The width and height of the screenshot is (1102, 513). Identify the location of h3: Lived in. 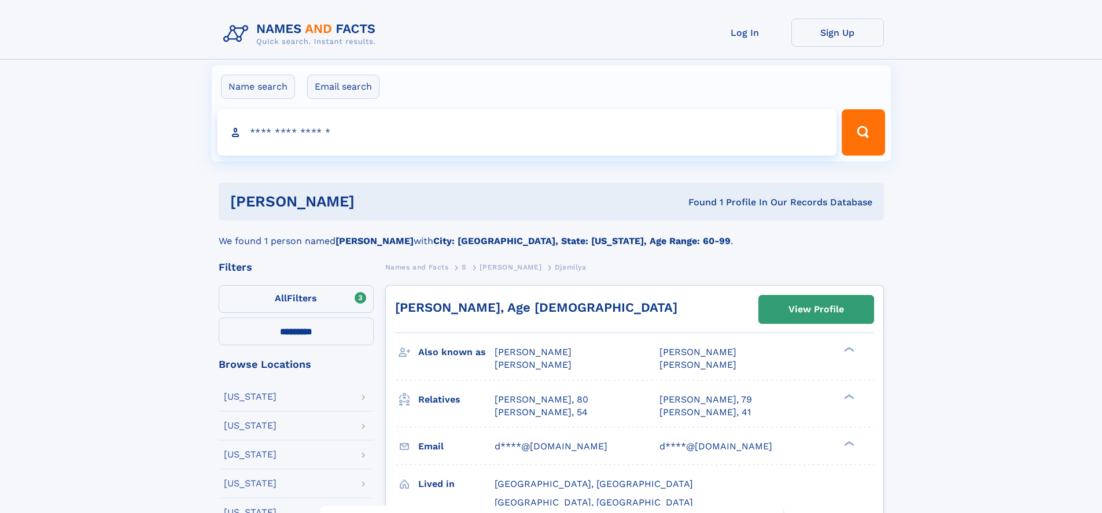
(456, 484).